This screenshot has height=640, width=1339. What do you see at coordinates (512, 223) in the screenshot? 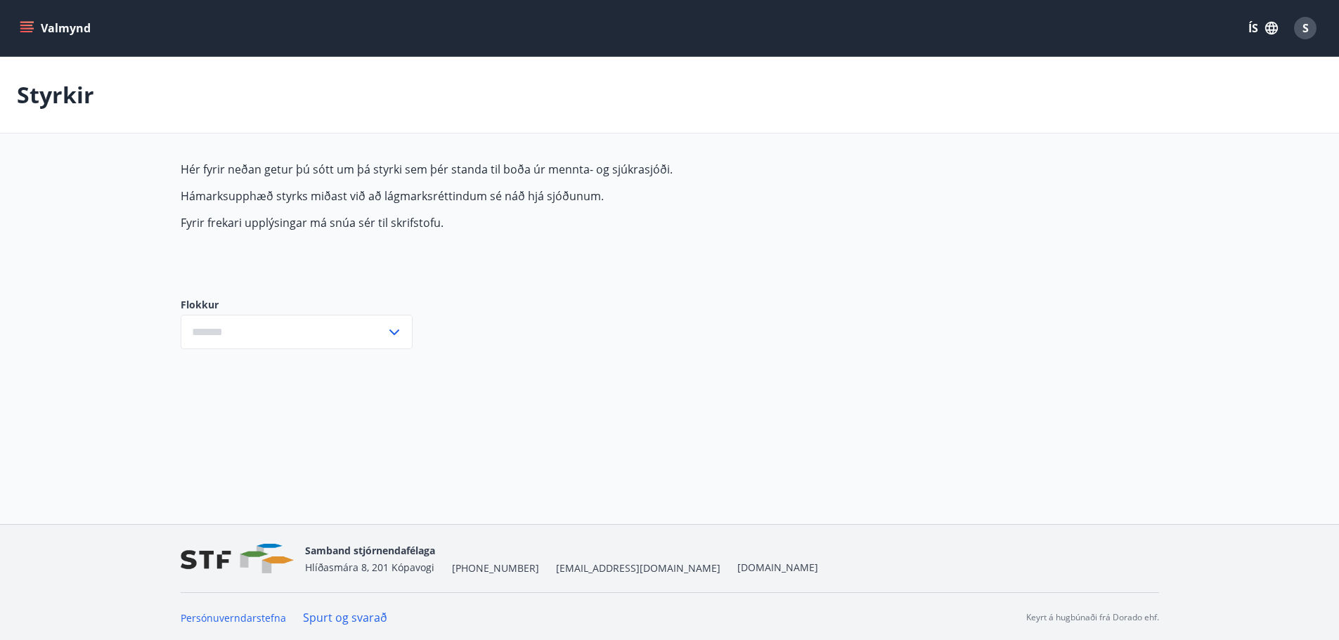
I see `p: Fyrir frekari upplýsingar má snúa sér til skrifstofu.` at bounding box center [512, 223].